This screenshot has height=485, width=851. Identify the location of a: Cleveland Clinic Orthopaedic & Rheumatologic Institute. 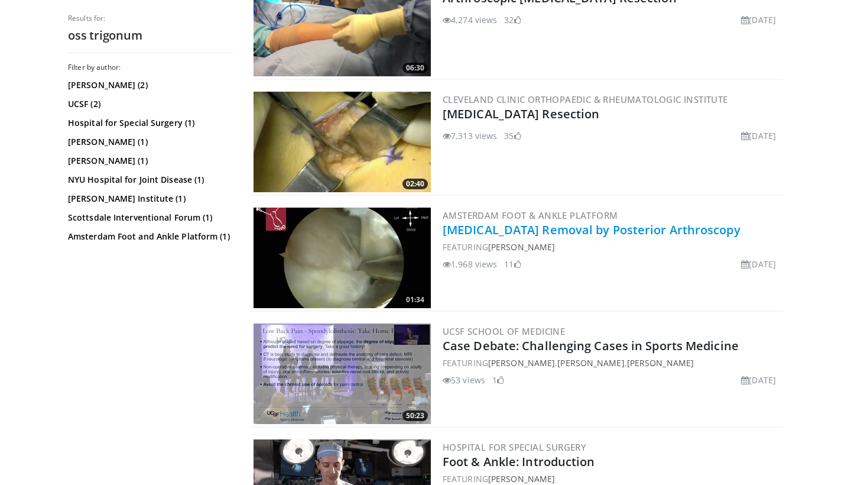
(585, 99).